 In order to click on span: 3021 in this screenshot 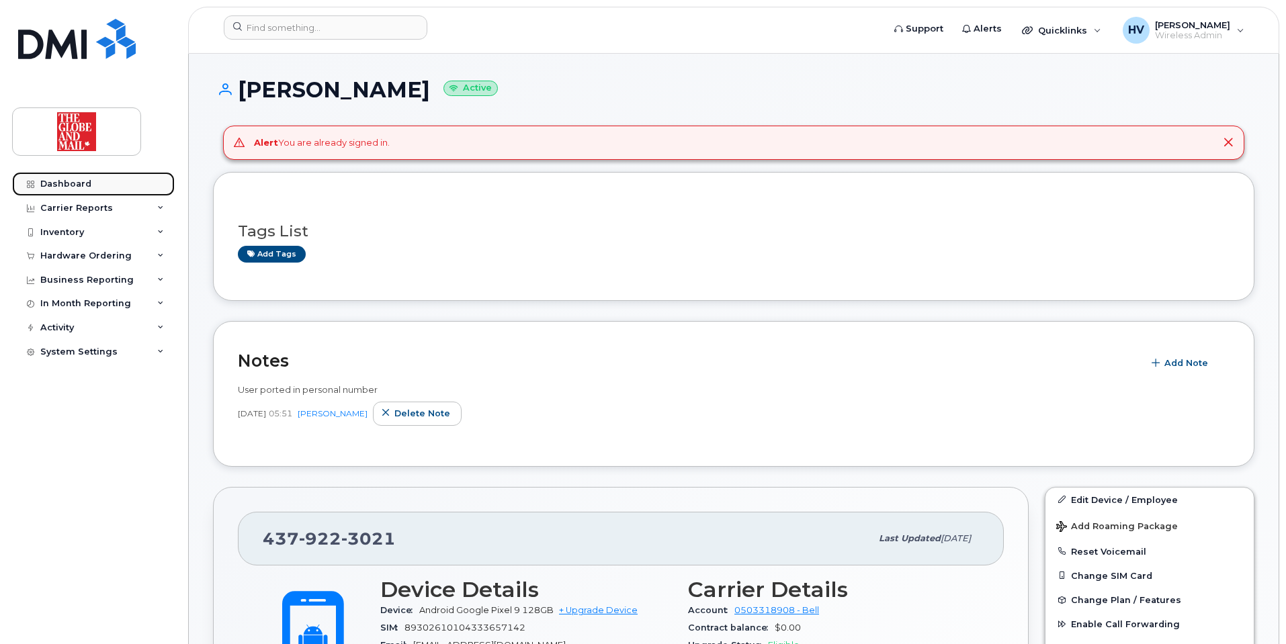, I will do `click(368, 539)`.